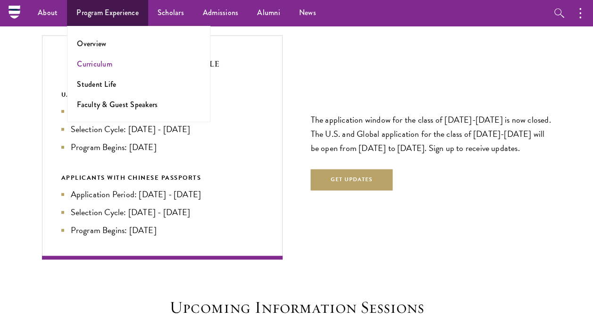  What do you see at coordinates (297, 307) in the screenshot?
I see `h2: Upcoming Information Sessions` at bounding box center [297, 307].